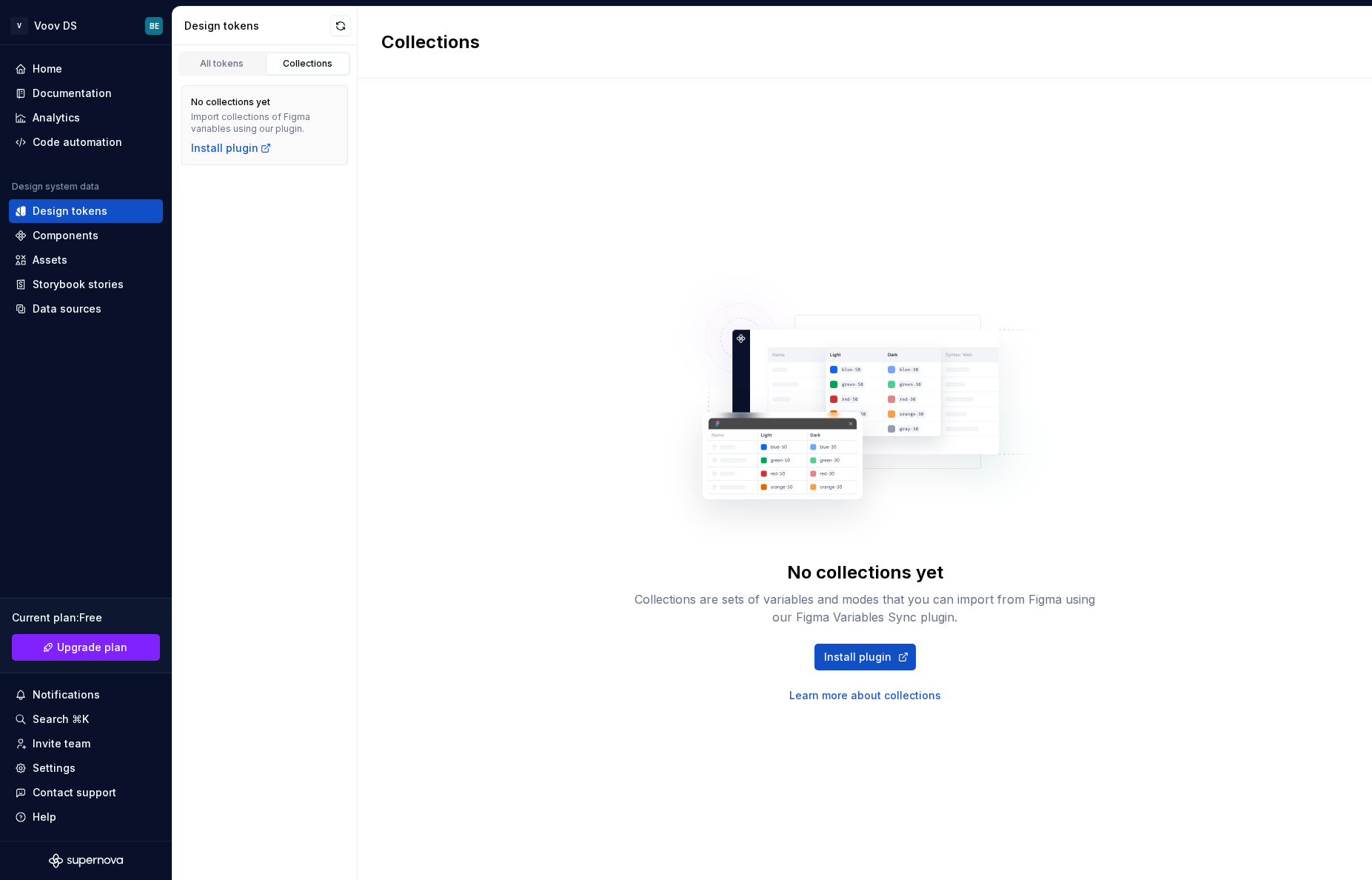  Describe the element at coordinates (92, 648) in the screenshot. I see `span: Upgrade plan` at that location.